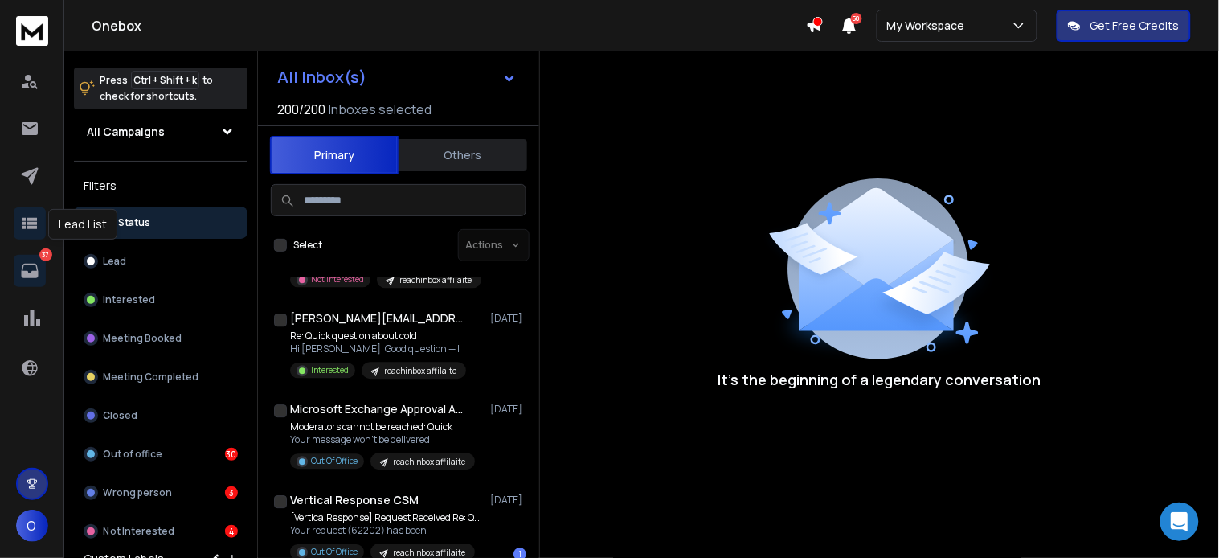 This screenshot has width=1219, height=558. What do you see at coordinates (161, 454) in the screenshot?
I see `button: Out of office30` at bounding box center [161, 454].